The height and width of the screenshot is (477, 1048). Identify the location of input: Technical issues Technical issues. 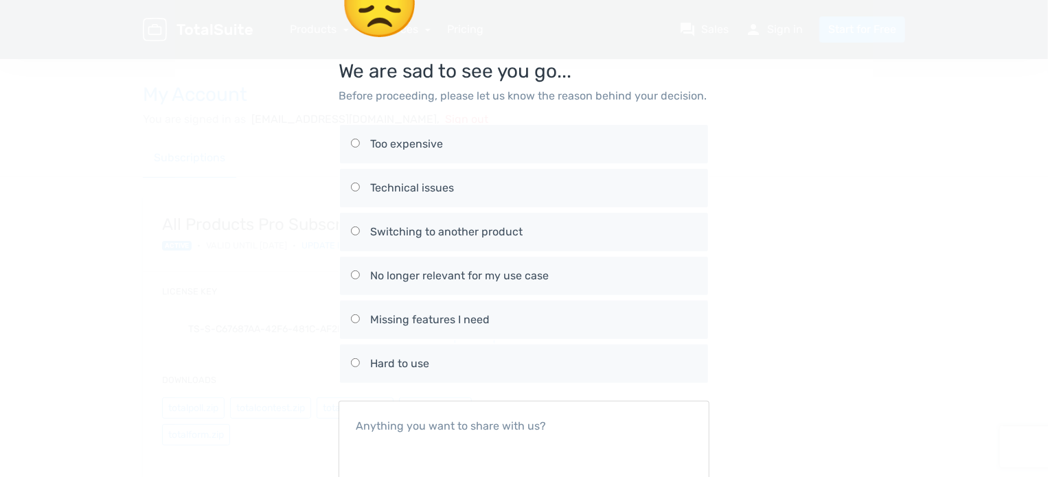
(355, 187).